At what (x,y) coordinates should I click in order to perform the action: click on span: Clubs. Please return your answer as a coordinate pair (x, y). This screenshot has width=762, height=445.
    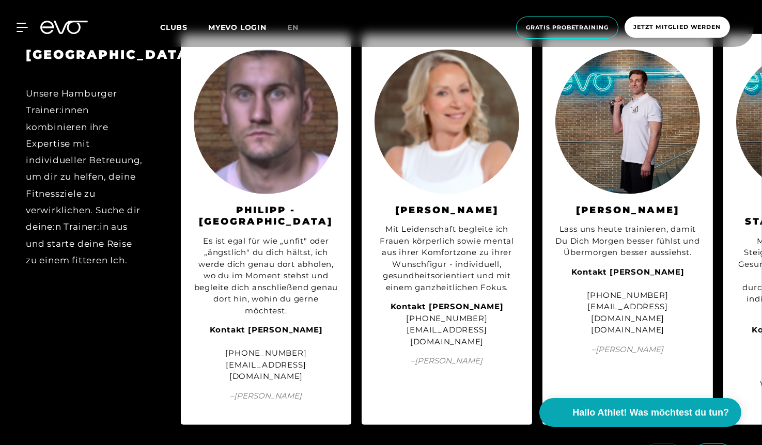
    Looking at the image, I should click on (173, 27).